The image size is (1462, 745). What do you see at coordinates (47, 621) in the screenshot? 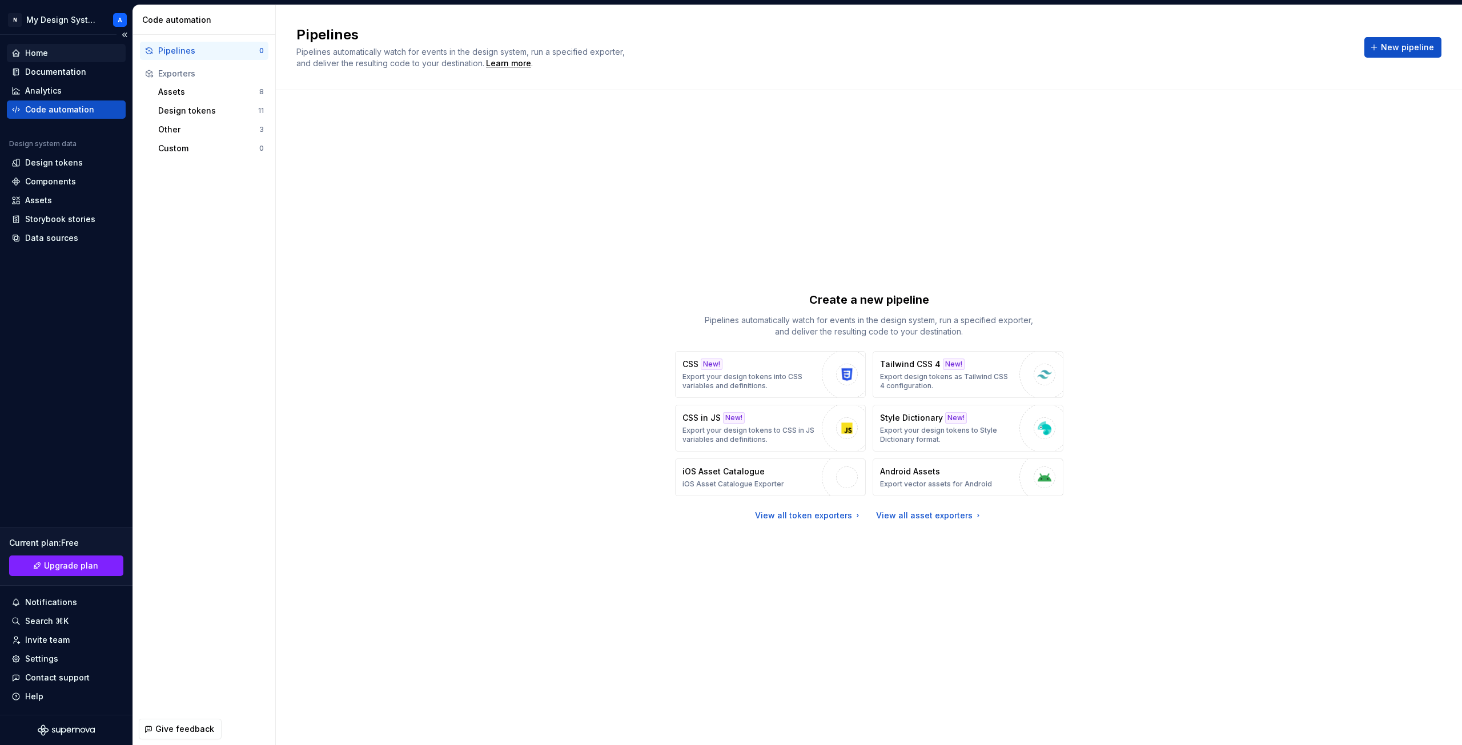
I see `div: Search ⌘K` at bounding box center [47, 621].